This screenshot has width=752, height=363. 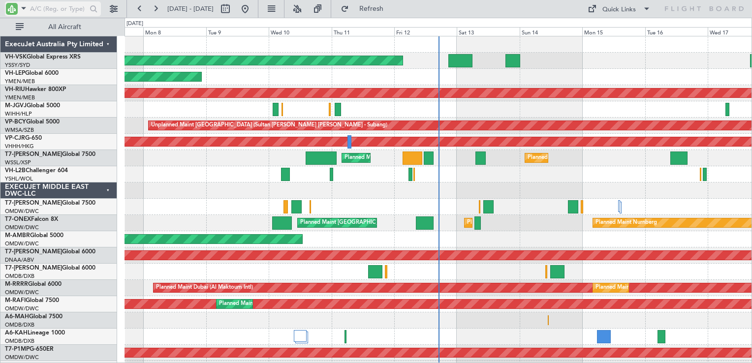 I want to click on span: T7-P1MP, so click(x=17, y=349).